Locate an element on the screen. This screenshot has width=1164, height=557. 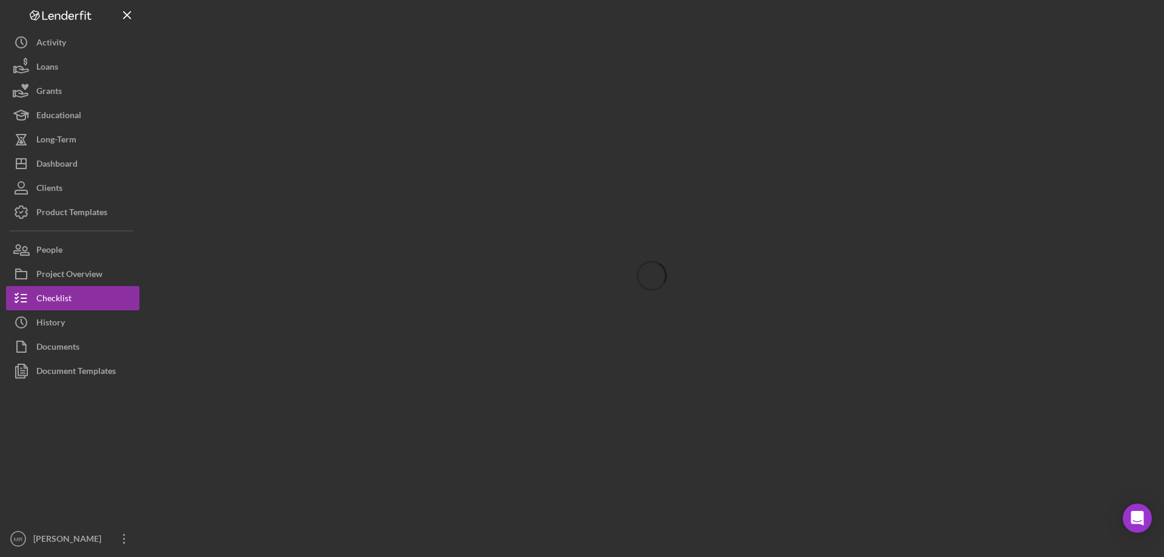
button: Checklist is located at coordinates (73, 298).